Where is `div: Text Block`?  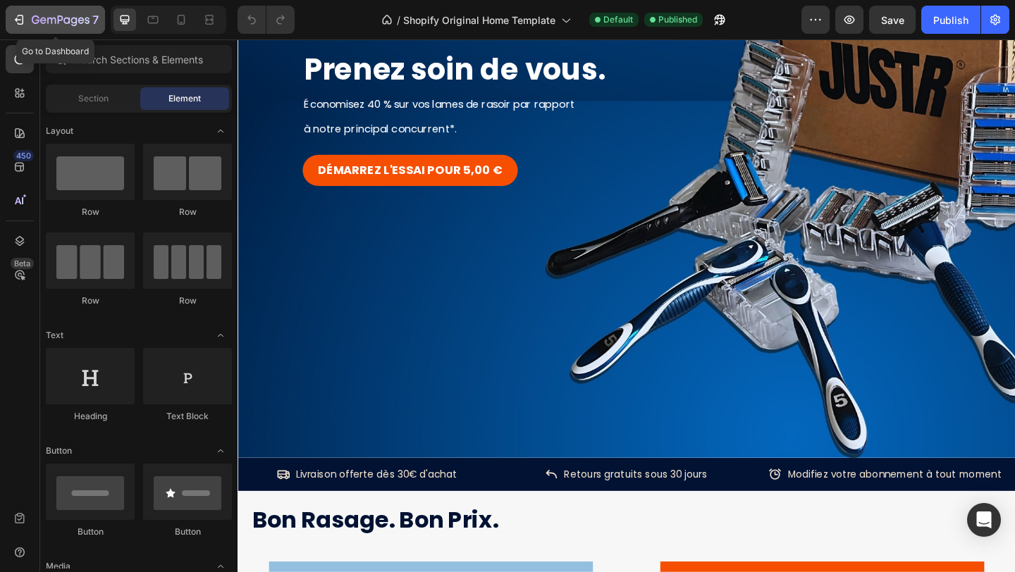 div: Text Block is located at coordinates (187, 417).